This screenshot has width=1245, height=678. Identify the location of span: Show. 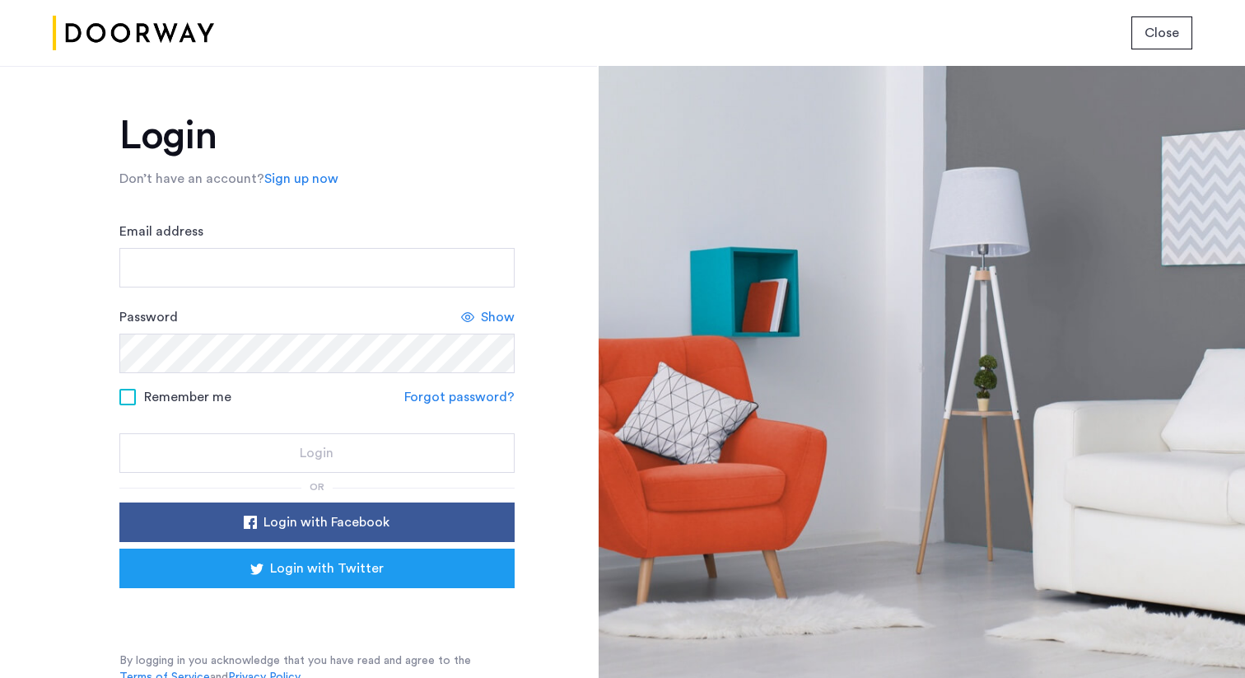
(497, 317).